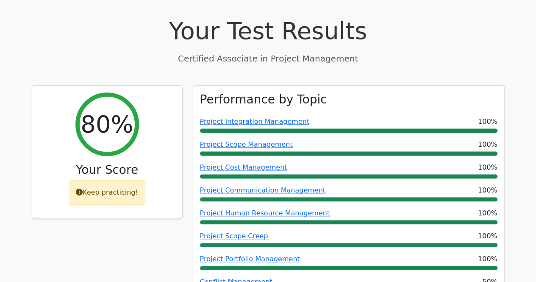 This screenshot has height=282, width=536. What do you see at coordinates (107, 192) in the screenshot?
I see `div: Keep practicing!` at bounding box center [107, 192].